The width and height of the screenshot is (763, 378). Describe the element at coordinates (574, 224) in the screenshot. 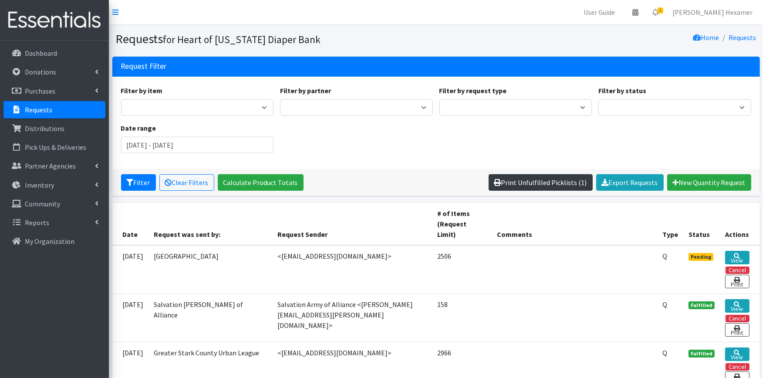

I see `th: Comments` at that location.